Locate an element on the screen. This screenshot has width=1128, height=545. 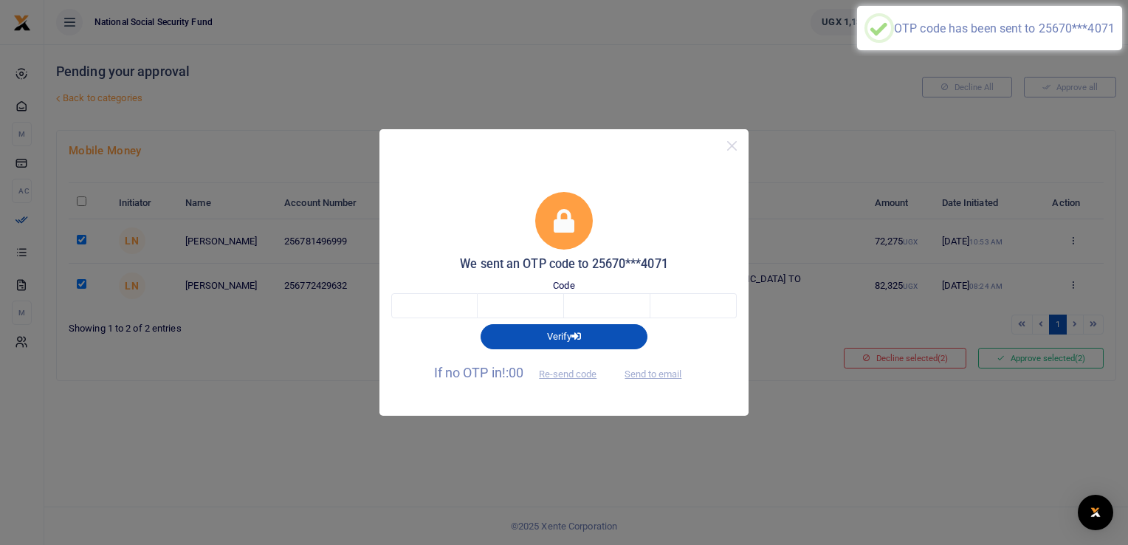
span: If no OTP in is located at coordinates (522, 372).